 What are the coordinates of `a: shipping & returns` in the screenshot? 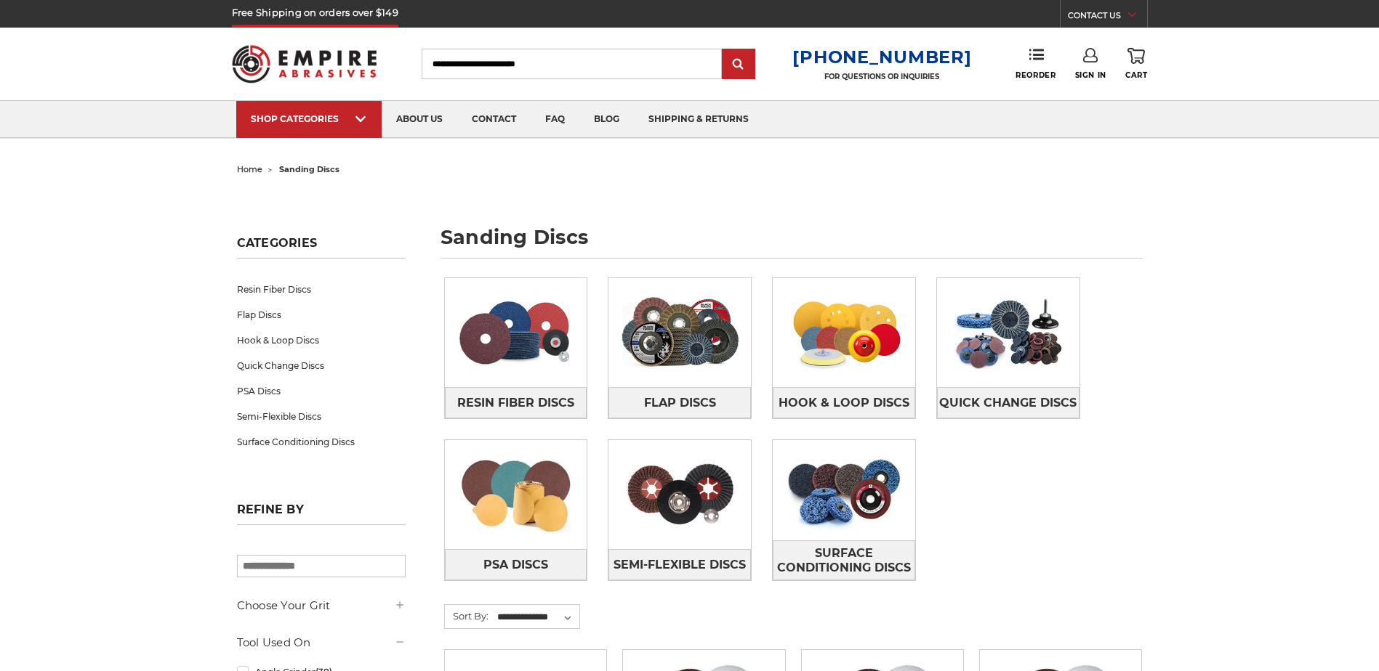 It's located at (698, 119).